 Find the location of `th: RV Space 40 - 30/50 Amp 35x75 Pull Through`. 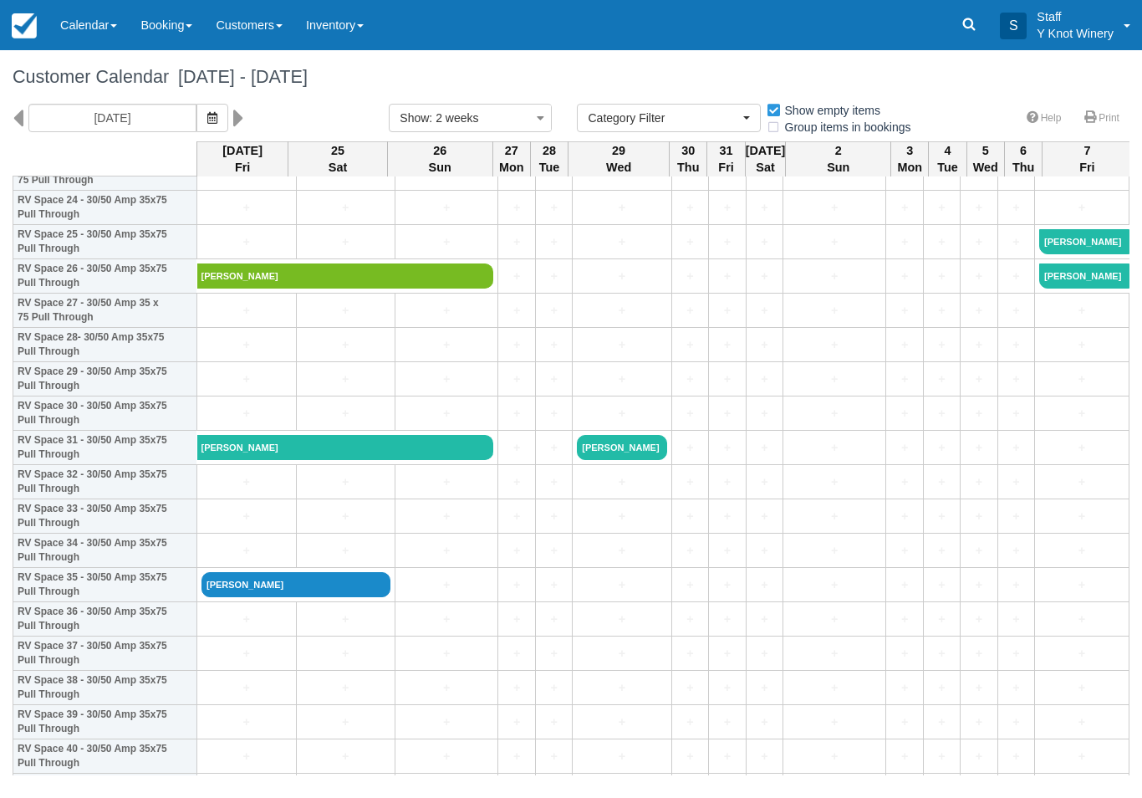

th: RV Space 40 - 30/50 Amp 35x75 Pull Through is located at coordinates (105, 756).